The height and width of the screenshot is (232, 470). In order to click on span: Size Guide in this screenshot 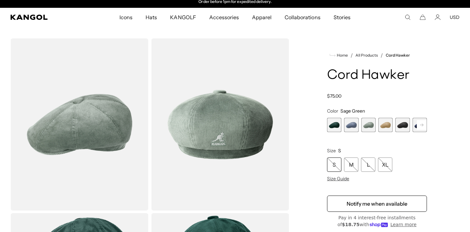, I will do `click(338, 179)`.